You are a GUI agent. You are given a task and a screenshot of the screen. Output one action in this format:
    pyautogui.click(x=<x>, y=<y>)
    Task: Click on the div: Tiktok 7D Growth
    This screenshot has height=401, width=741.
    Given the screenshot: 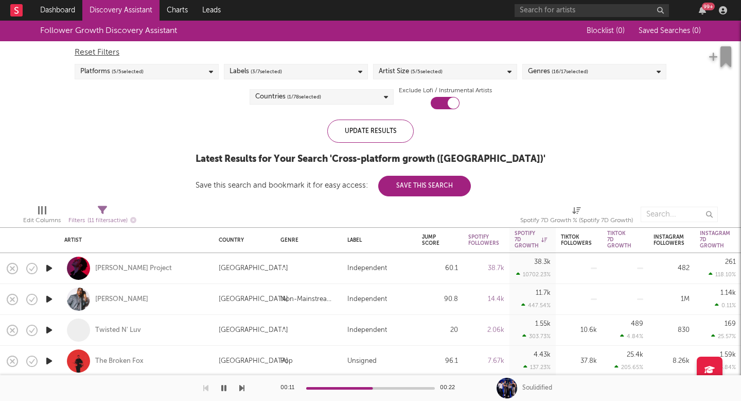 What is the action you would take?
    pyautogui.click(x=619, y=239)
    